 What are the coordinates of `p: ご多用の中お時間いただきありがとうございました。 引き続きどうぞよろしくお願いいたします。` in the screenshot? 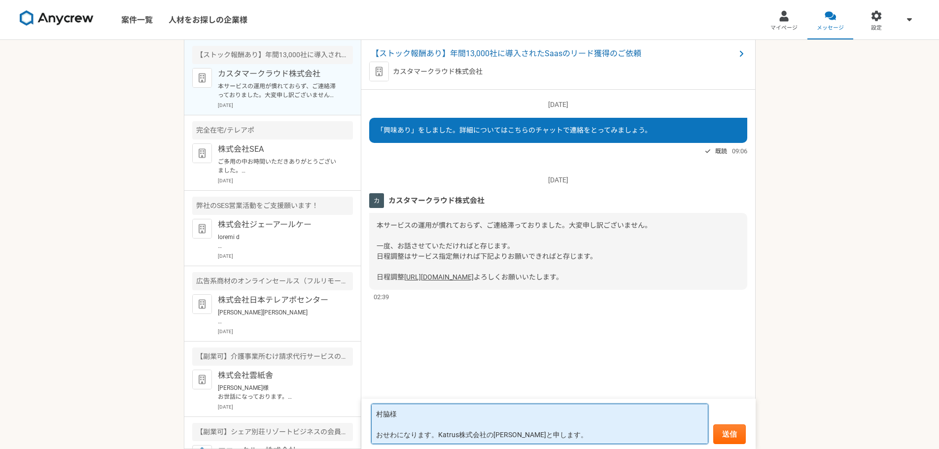 It's located at (278, 166).